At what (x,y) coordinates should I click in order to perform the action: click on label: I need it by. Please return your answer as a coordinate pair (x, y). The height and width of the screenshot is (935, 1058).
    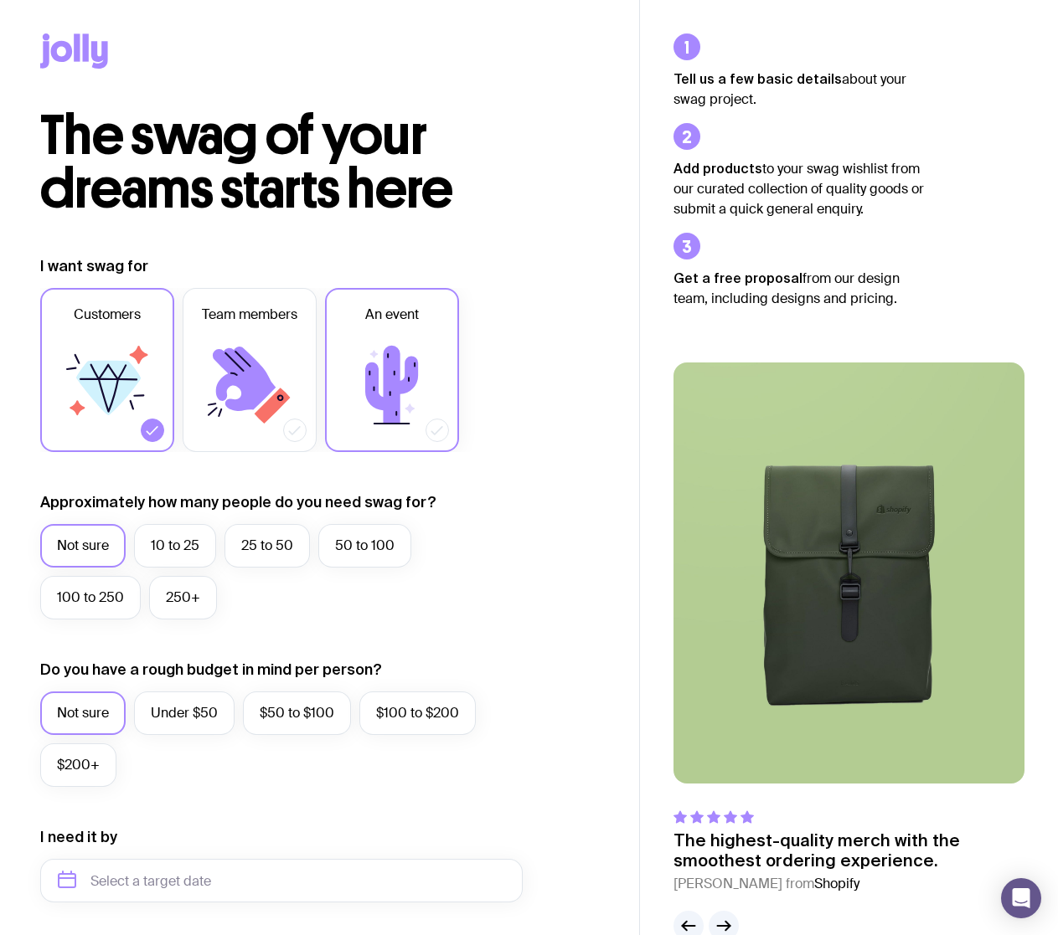
    Looking at the image, I should click on (79, 837).